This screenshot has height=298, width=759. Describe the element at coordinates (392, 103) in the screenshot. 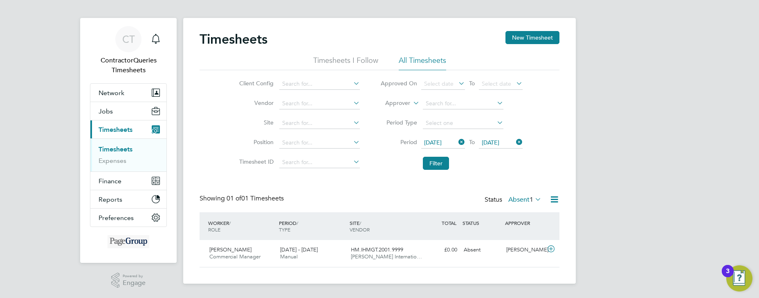

I see `label: Approver` at that location.